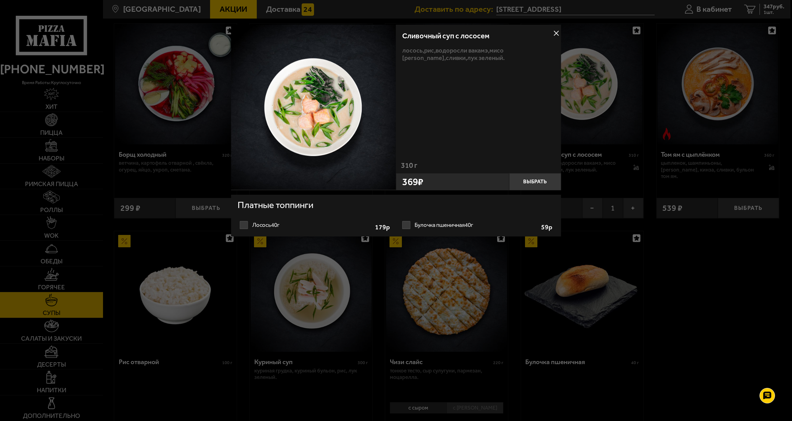 Image resolution: width=792 pixels, height=421 pixels. I want to click on li: Лосось, so click(315, 225).